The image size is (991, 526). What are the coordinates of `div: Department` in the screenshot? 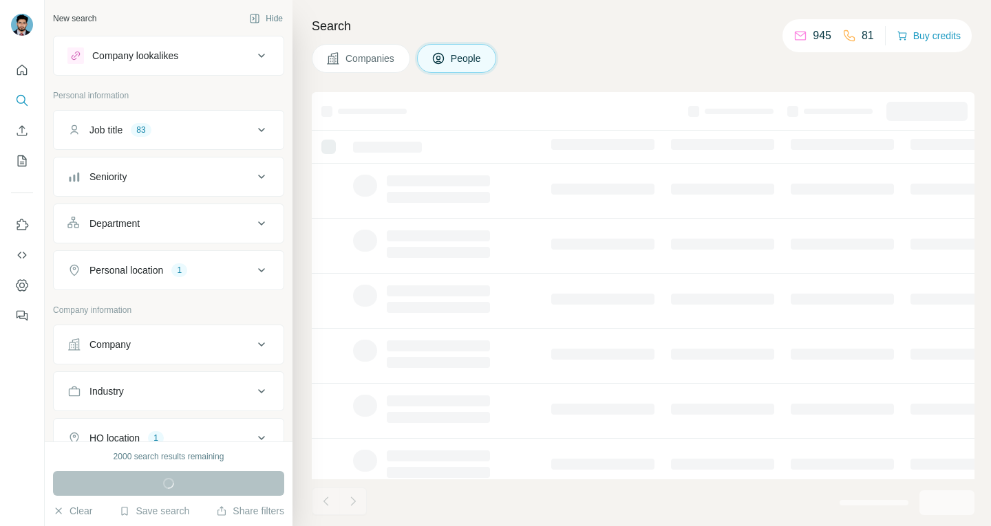 It's located at (114, 224).